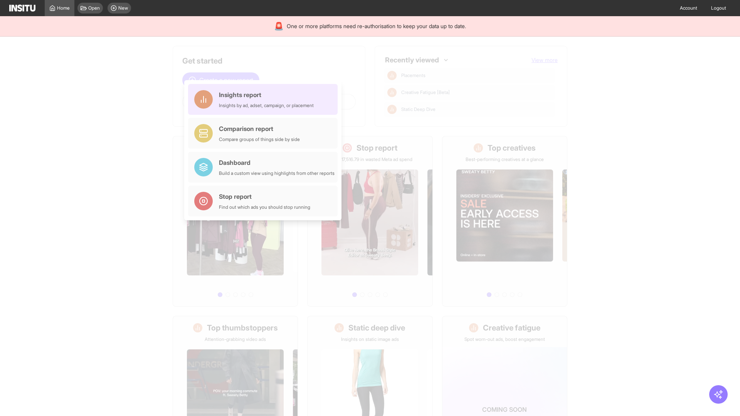  Describe the element at coordinates (277, 163) in the screenshot. I see `div: Dashboard` at that location.